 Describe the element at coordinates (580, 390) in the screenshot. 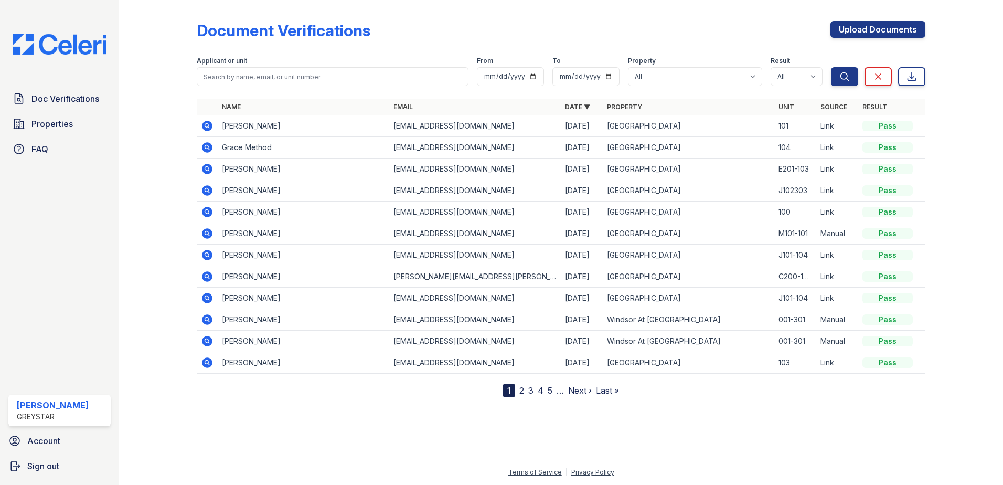

I see `a: Next ›` at that location.